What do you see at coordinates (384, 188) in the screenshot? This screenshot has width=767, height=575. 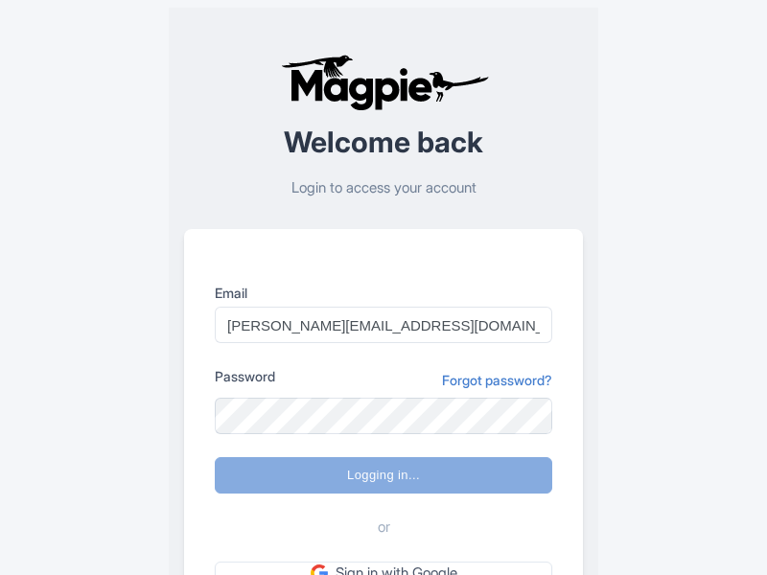 I see `p: Login to access your account` at bounding box center [384, 188].